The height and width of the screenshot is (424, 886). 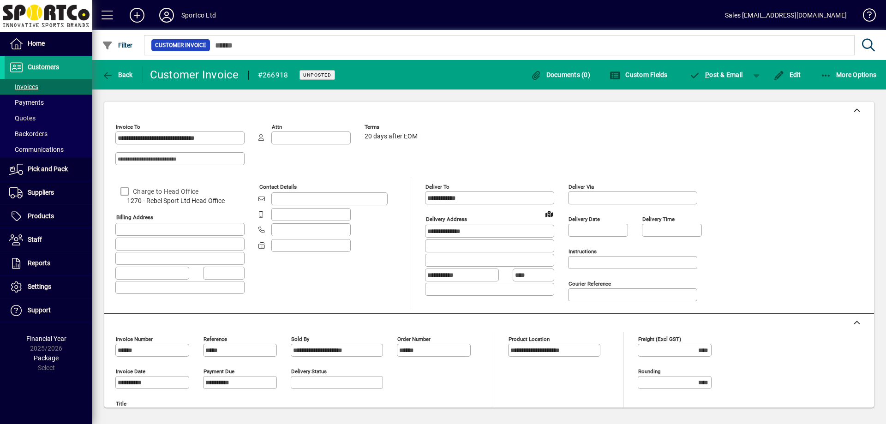 What do you see at coordinates (128, 127) in the screenshot?
I see `mat-label: Invoice To` at bounding box center [128, 127].